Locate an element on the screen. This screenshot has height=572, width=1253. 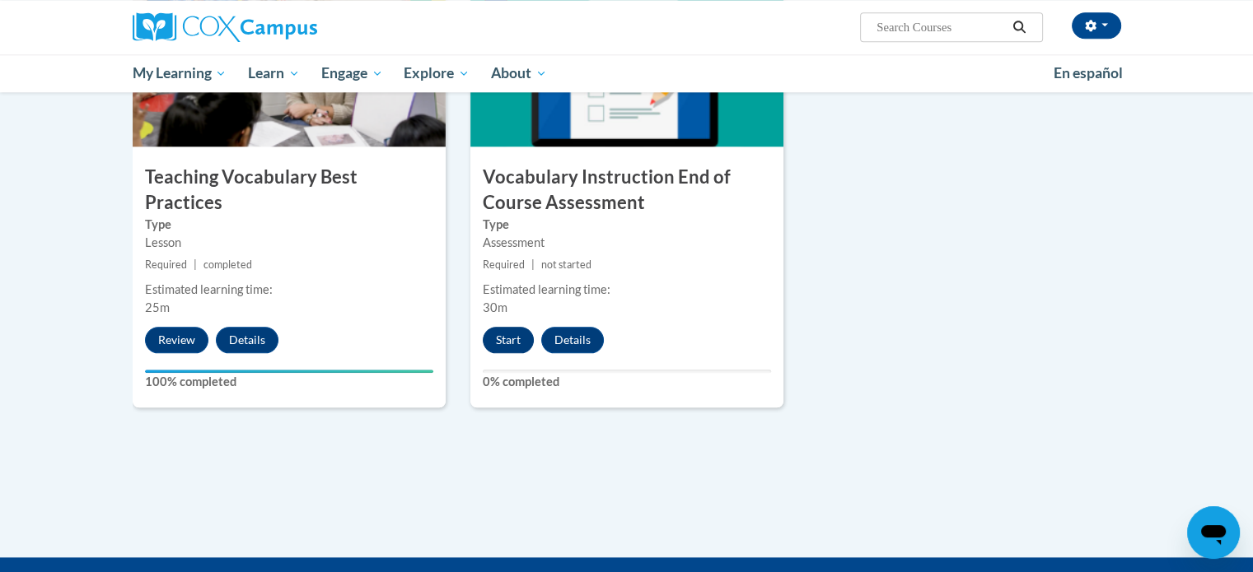
a: Engage is located at coordinates (352, 73).